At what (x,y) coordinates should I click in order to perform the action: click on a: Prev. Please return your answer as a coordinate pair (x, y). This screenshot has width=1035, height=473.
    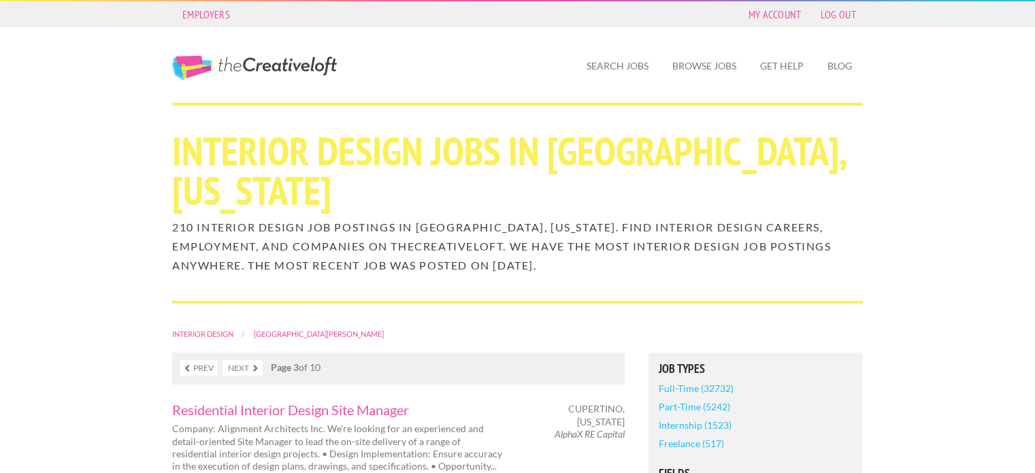
    Looking at the image, I should click on (199, 368).